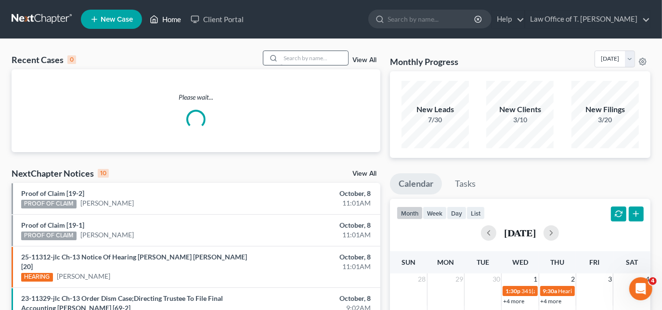  Describe the element at coordinates (416, 184) in the screenshot. I see `a: Calendar` at that location.